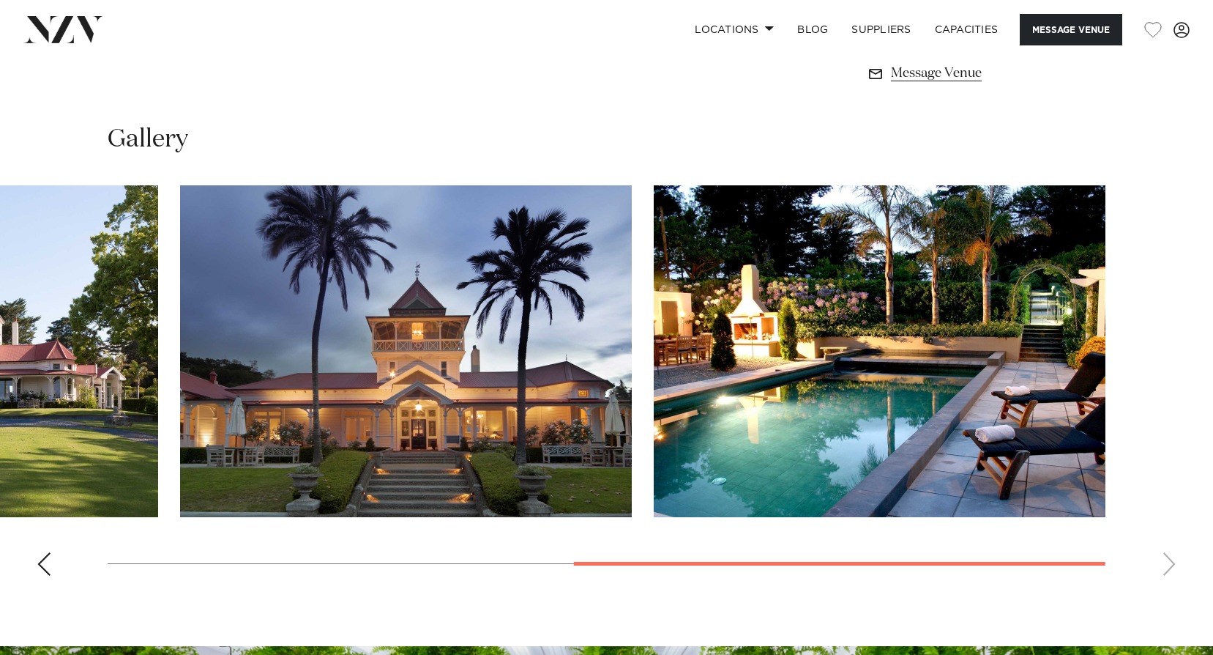 This screenshot has width=1213, height=655. I want to click on a: Capacities, so click(967, 29).